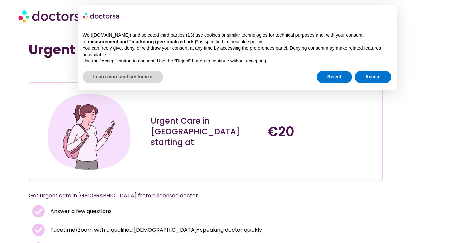 The width and height of the screenshot is (474, 243). I want to click on h4: €20, so click(322, 132).